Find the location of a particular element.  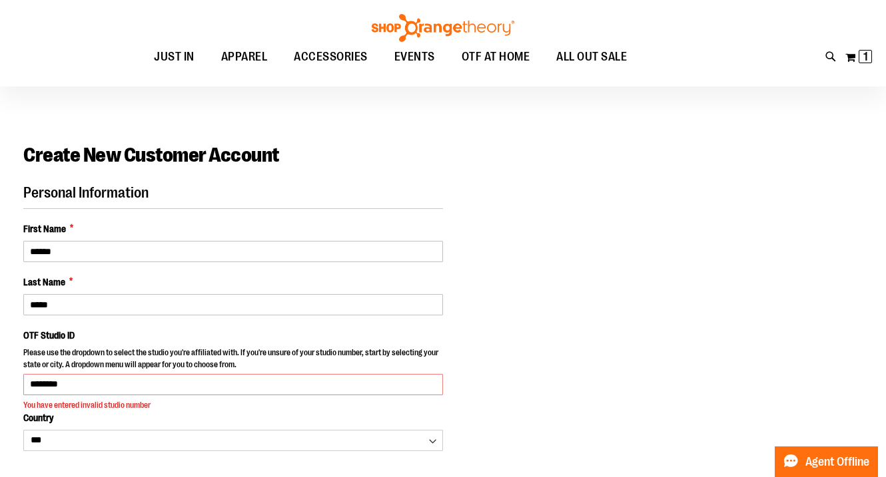

span: 1 is located at coordinates (865, 57).